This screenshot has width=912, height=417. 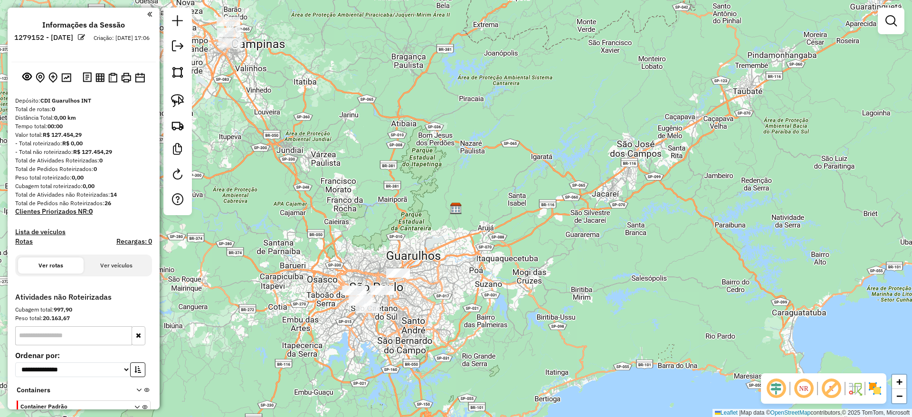 I want to click on a: Reroteirizar Sessão, so click(x=178, y=175).